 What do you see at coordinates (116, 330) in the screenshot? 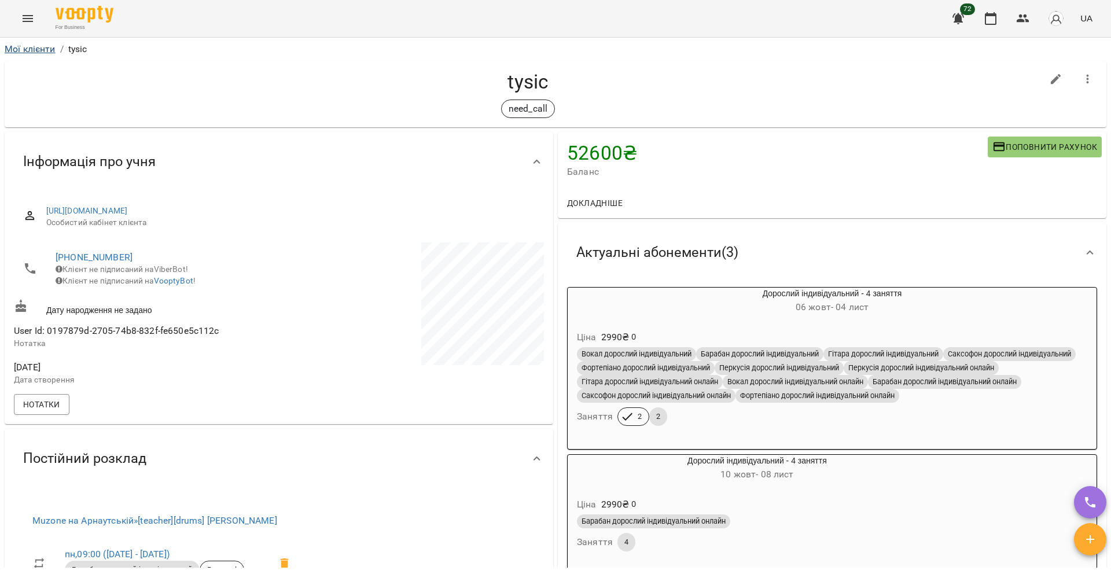
I see `span: User Id: 0197879d-2705-74b8-832f-fe650e5c112c` at bounding box center [116, 330].